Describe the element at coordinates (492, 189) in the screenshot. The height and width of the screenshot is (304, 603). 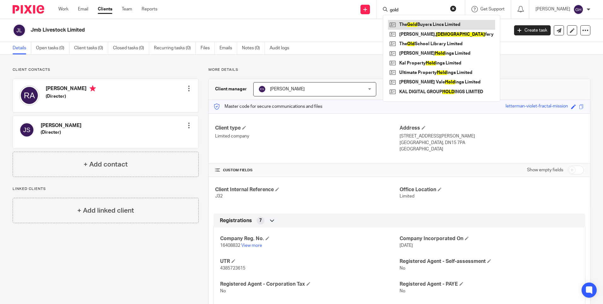
I see `h4: Office Location` at that location.